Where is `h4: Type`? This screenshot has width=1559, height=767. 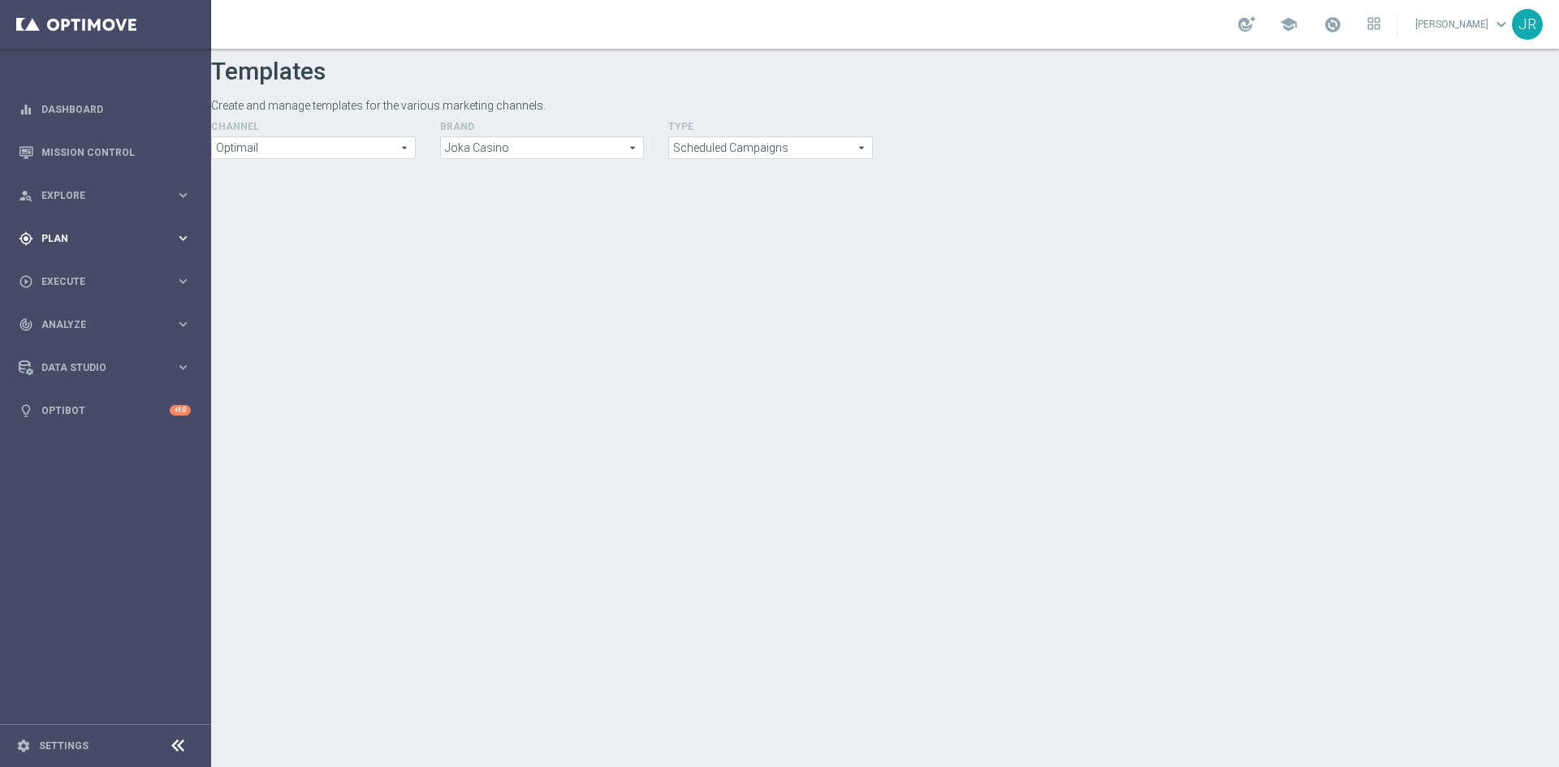 h4: Type is located at coordinates (770, 127).